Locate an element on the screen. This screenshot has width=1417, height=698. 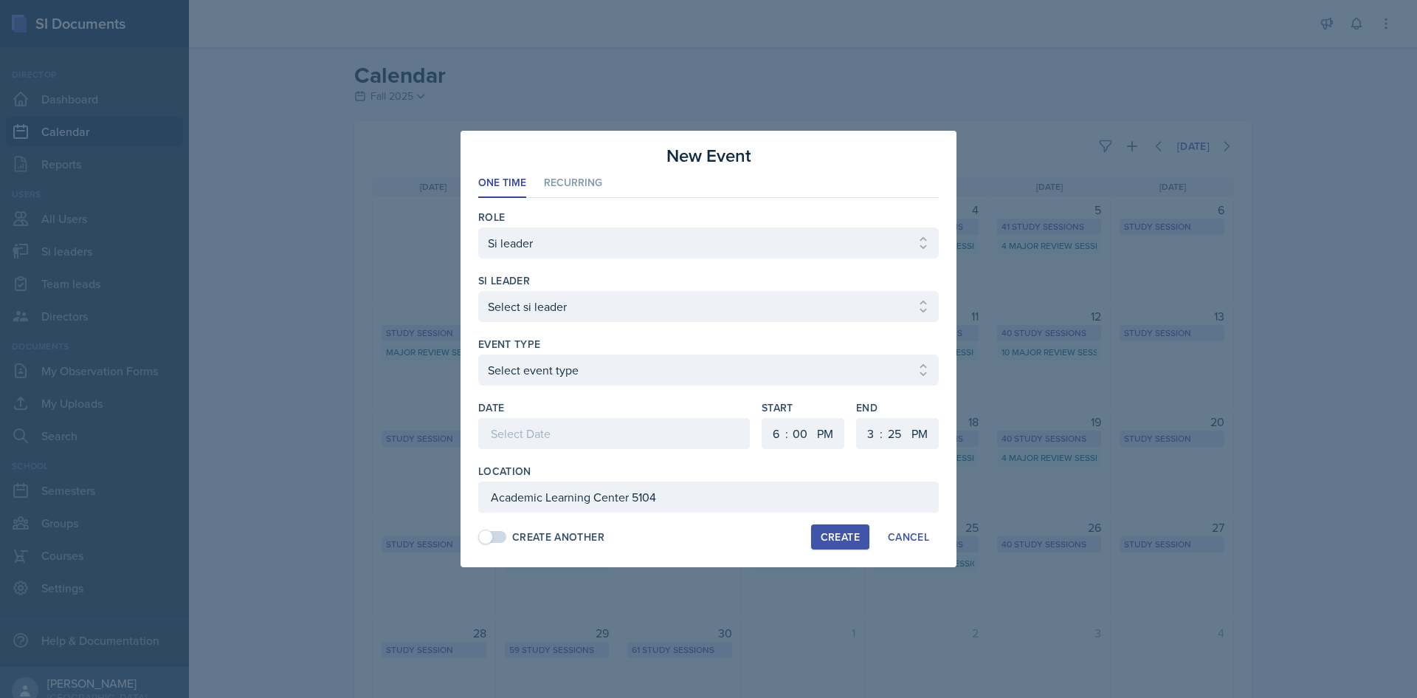
li: One Time is located at coordinates (502, 183).